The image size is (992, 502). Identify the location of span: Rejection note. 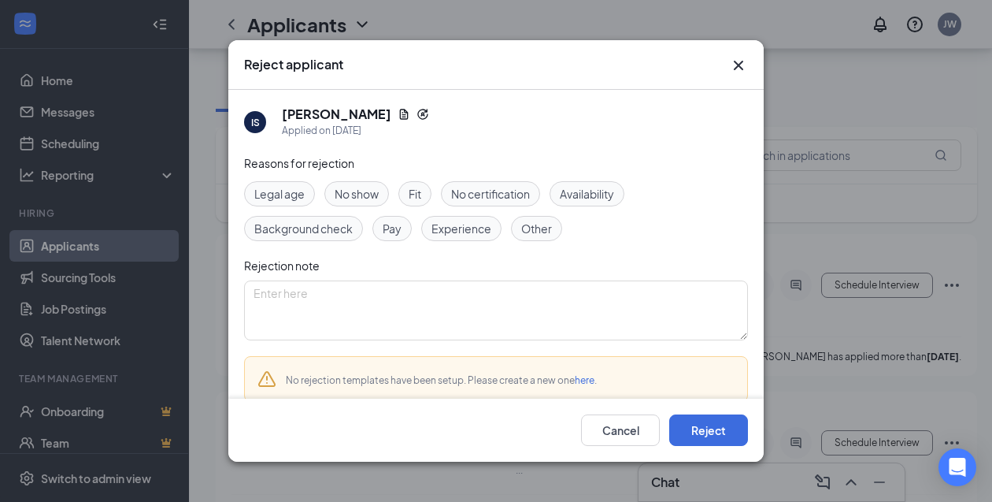
(282, 265).